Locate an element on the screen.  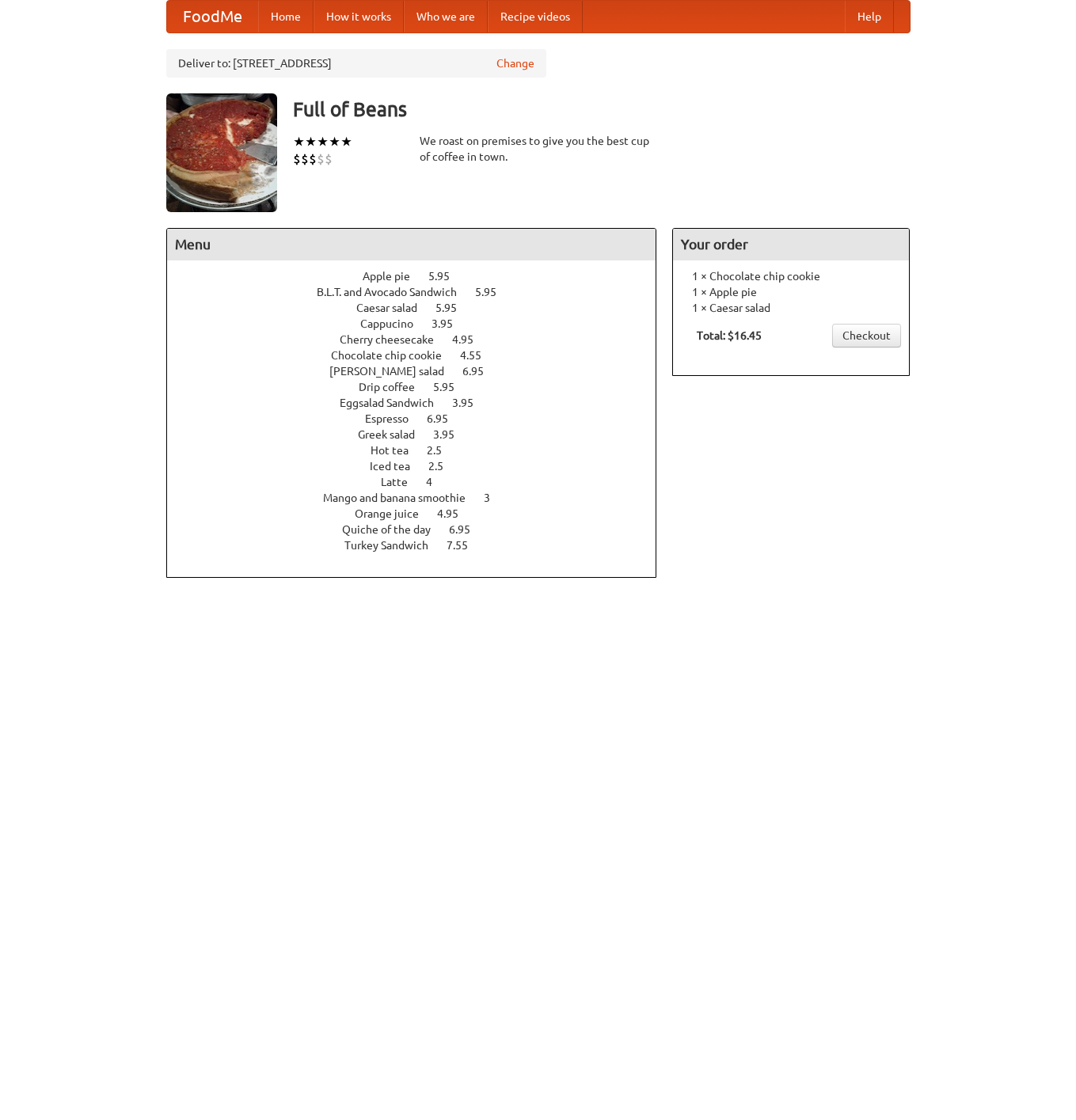
span: Chocolate chip cookie is located at coordinates (395, 356).